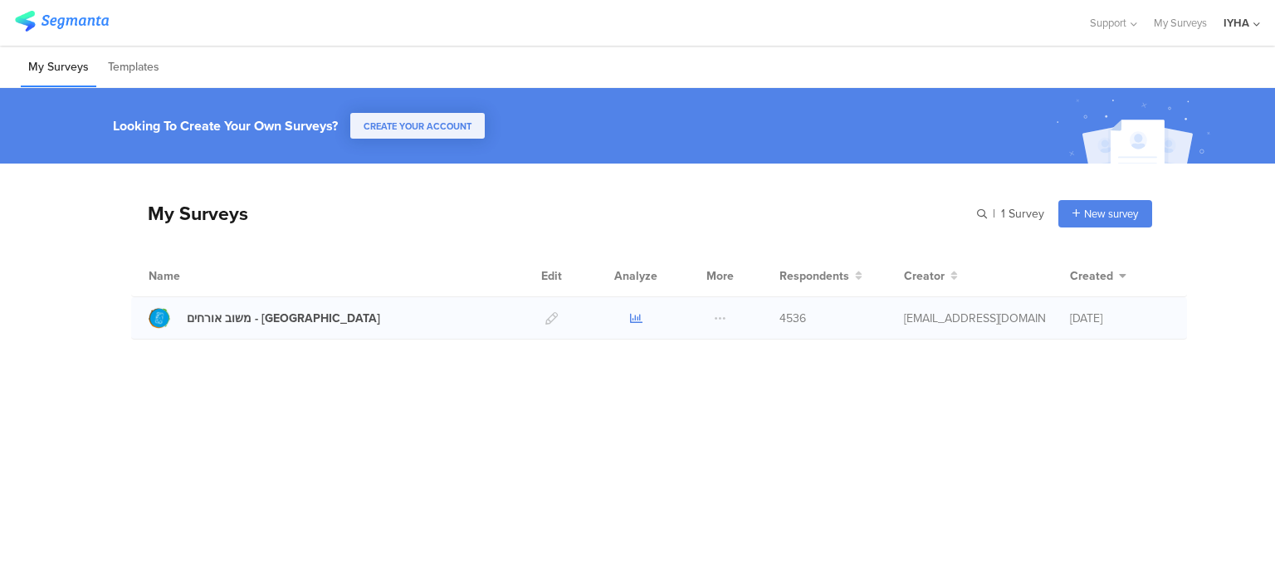 Image resolution: width=1275 pixels, height=577 pixels. I want to click on div: More, so click(720, 276).